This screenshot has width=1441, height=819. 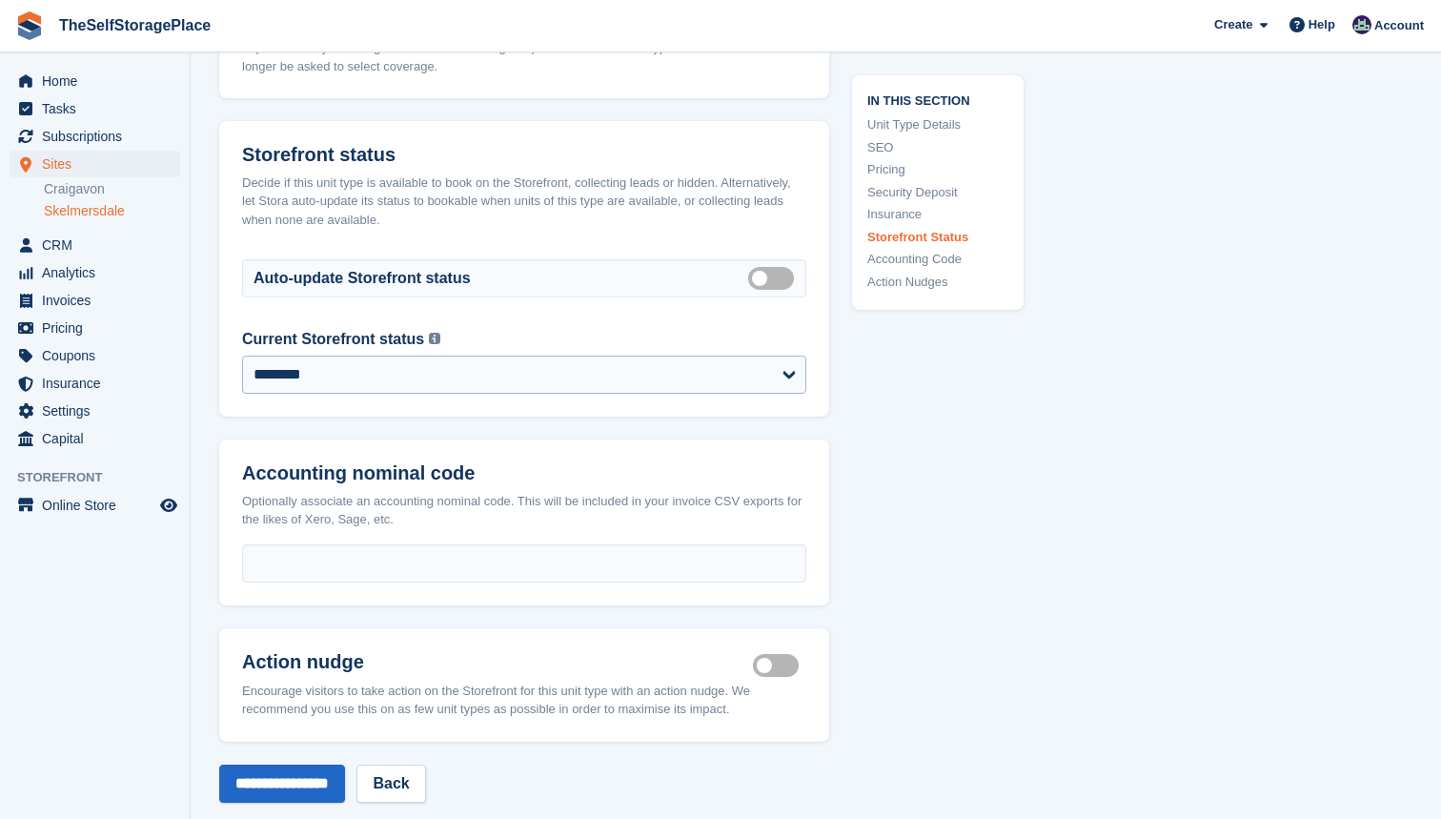 I want to click on a: Preview store, so click(x=169, y=505).